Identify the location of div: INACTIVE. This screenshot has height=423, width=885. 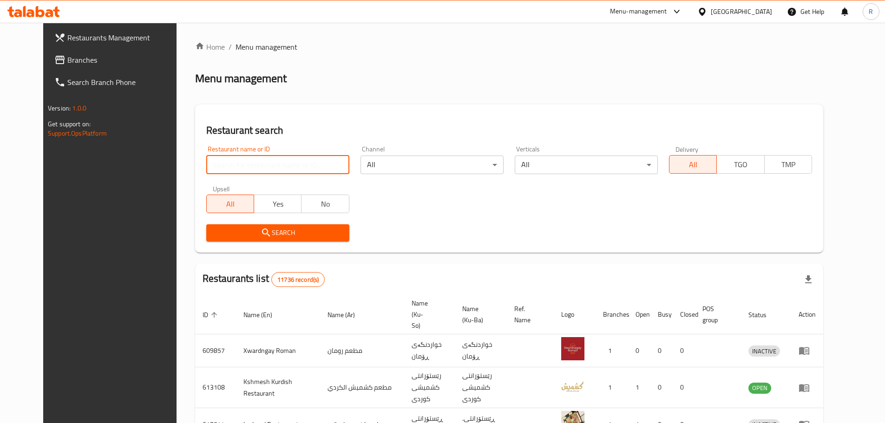
(764, 351).